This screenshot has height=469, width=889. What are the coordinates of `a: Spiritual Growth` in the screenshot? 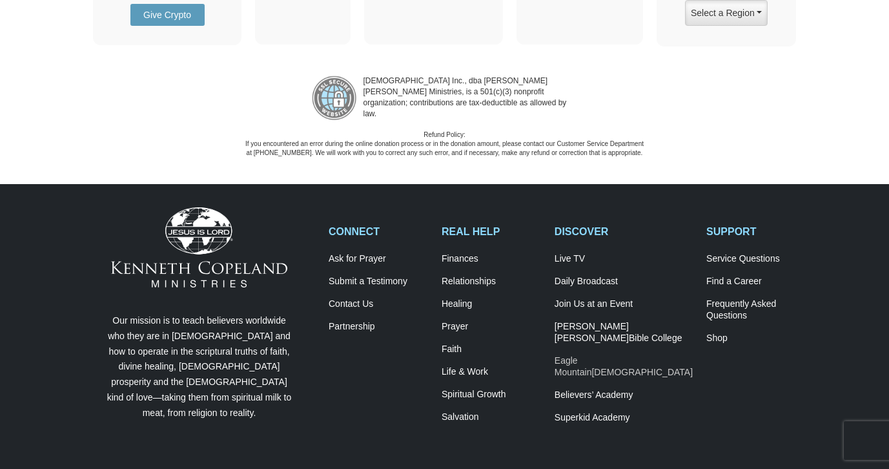 It's located at (491, 394).